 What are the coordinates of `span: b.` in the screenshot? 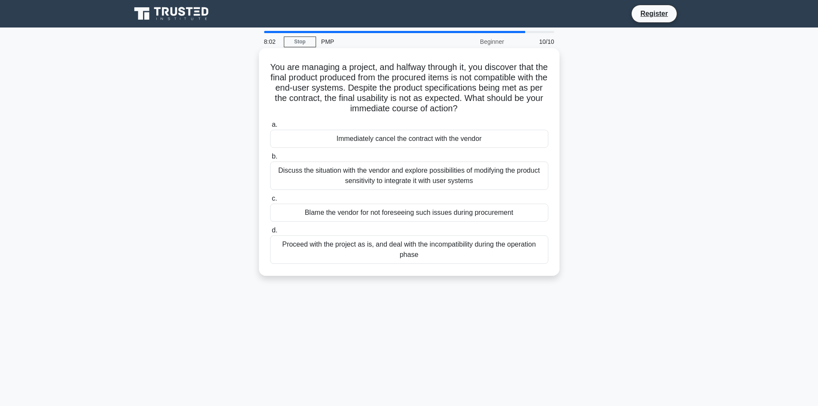 It's located at (274, 156).